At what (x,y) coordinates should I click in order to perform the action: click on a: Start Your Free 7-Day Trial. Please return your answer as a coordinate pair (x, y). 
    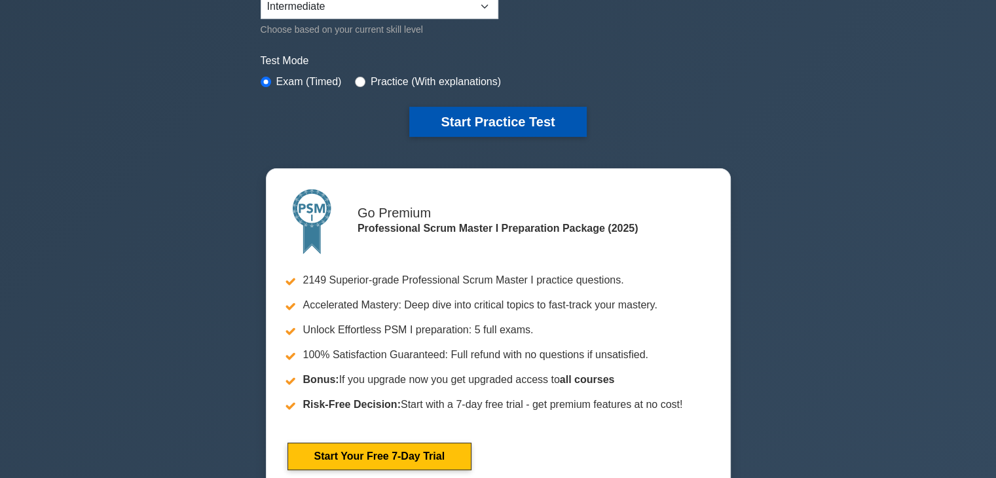
    Looking at the image, I should click on (379, 456).